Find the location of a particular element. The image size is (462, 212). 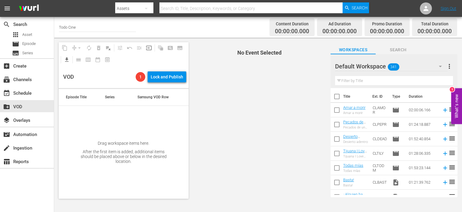

span: menu is located at coordinates (7, 8).